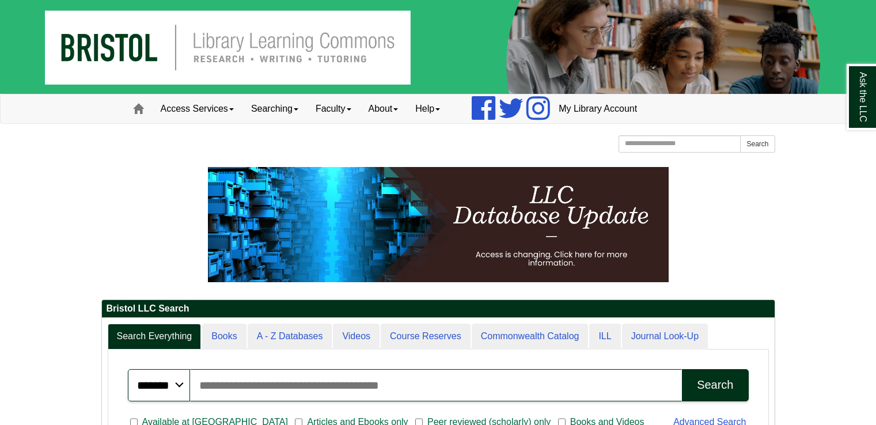 The height and width of the screenshot is (425, 876). I want to click on a: Books, so click(224, 336).